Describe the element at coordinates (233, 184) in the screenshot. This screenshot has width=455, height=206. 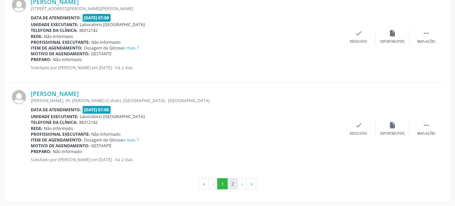
I see `button: Go to page 2` at that location.